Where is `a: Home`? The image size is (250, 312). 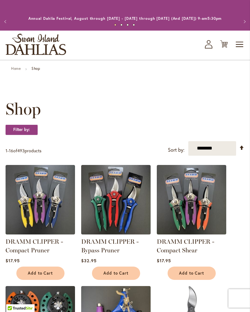 a: Home is located at coordinates (16, 68).